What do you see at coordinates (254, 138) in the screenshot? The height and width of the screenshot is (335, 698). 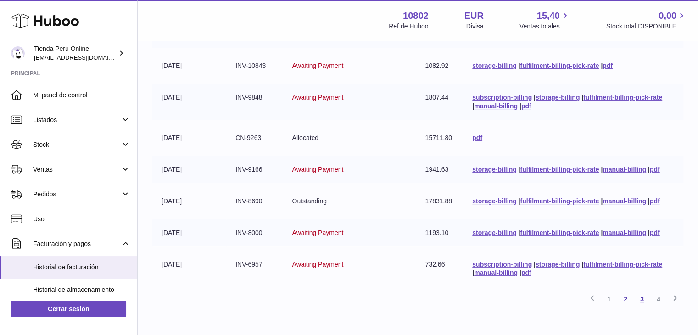 I see `td: CN-9263` at bounding box center [254, 138].